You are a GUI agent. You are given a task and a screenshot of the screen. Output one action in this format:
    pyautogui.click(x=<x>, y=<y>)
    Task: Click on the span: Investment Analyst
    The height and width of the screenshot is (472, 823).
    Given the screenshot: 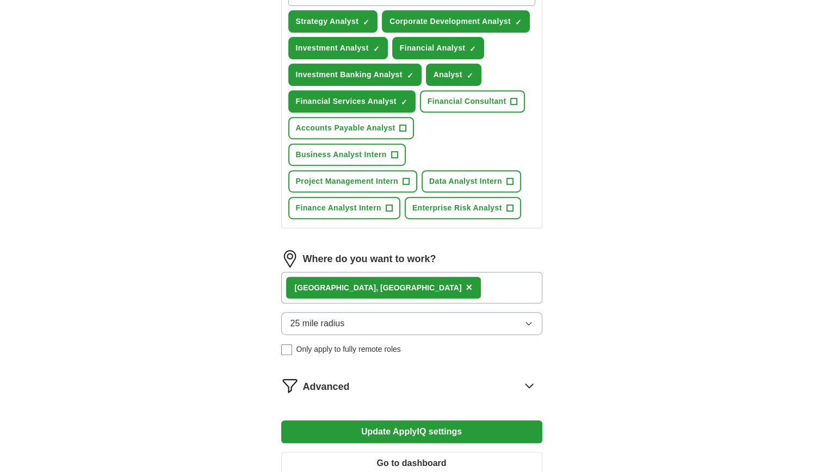 What is the action you would take?
    pyautogui.click(x=332, y=48)
    